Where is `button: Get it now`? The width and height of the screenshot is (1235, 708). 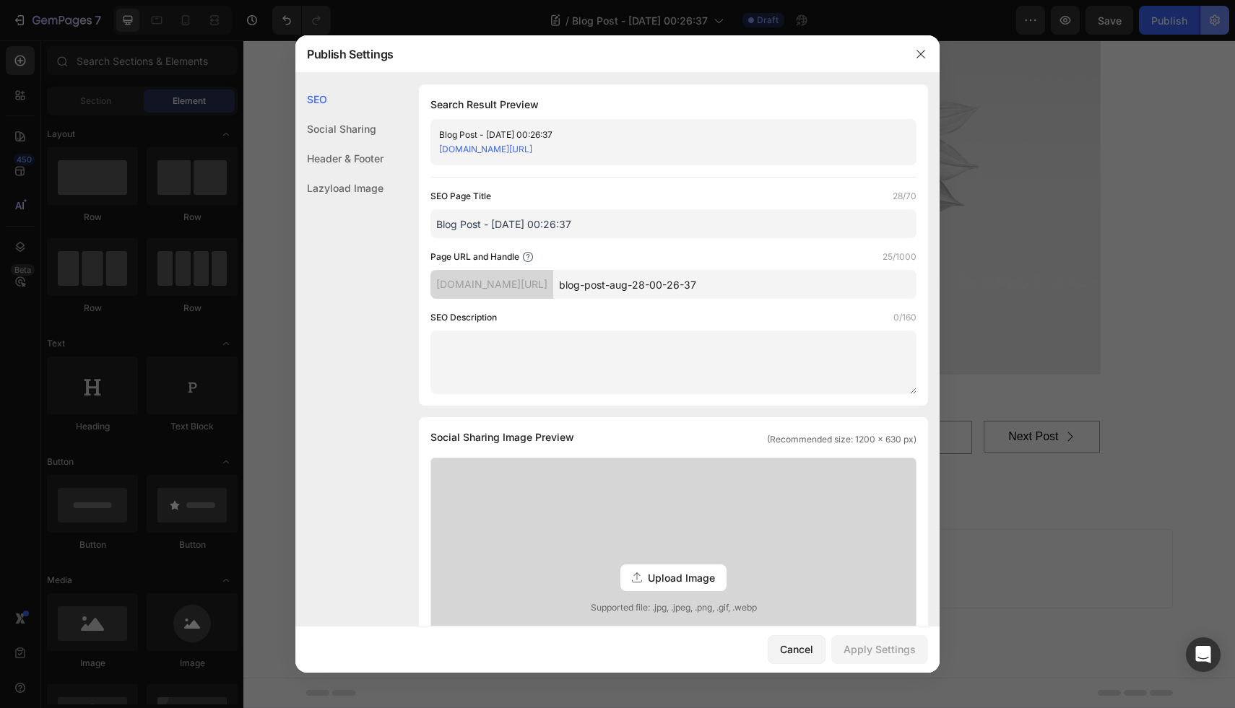
button: Get it now is located at coordinates (268, 313).